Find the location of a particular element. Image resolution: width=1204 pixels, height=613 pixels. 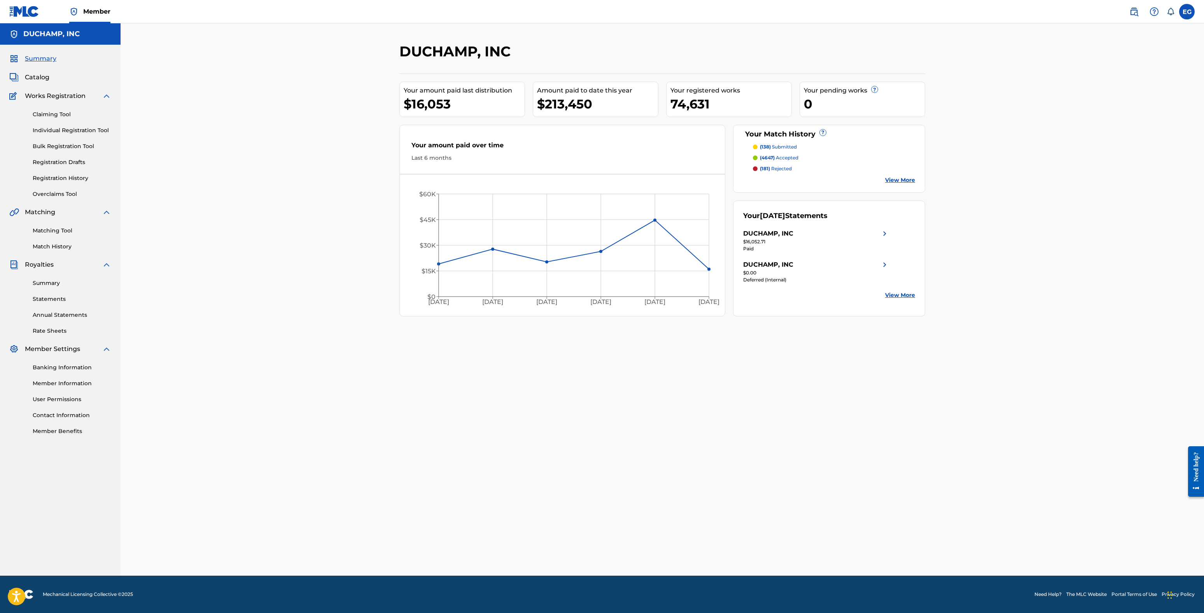

span: Member Settings is located at coordinates (53, 349).